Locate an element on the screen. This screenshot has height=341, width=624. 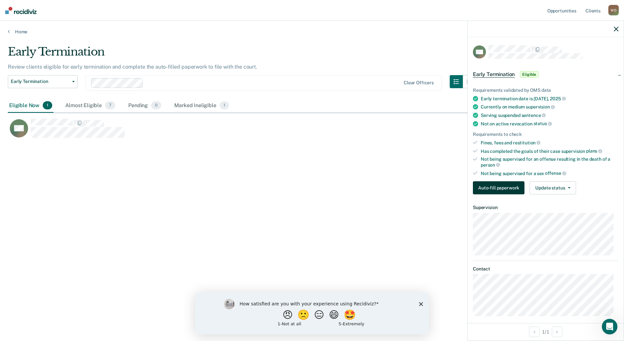
div: 1 - Not at all is located at coordinates (75, 31).